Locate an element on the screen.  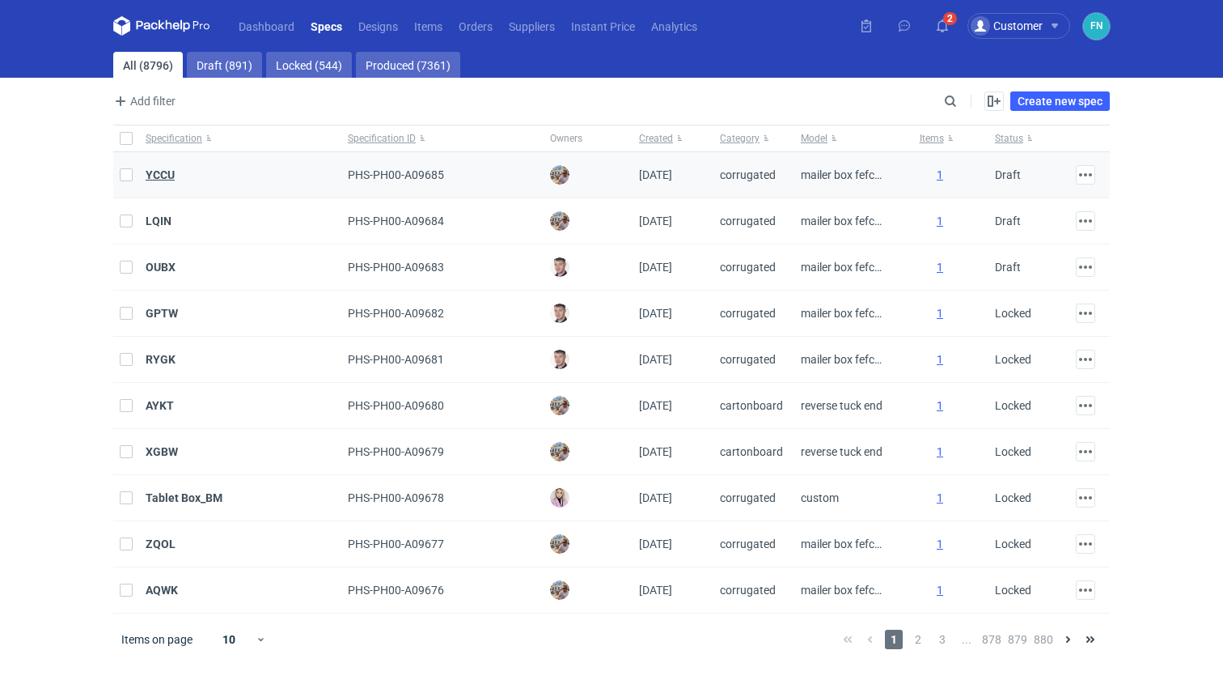
a: ZQOL is located at coordinates (160, 544).